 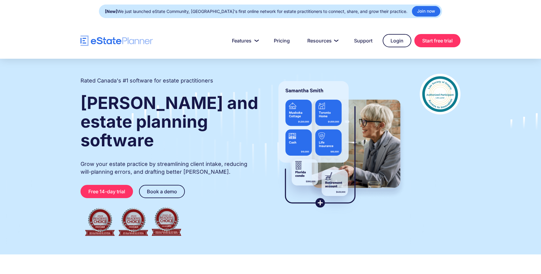 What do you see at coordinates (117, 41) in the screenshot?
I see `a: home` at bounding box center [117, 41].